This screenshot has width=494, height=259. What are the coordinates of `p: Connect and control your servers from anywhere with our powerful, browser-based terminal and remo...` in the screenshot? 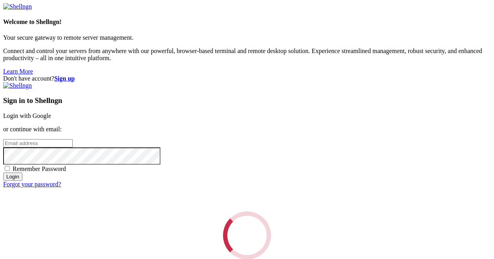 It's located at (247, 55).